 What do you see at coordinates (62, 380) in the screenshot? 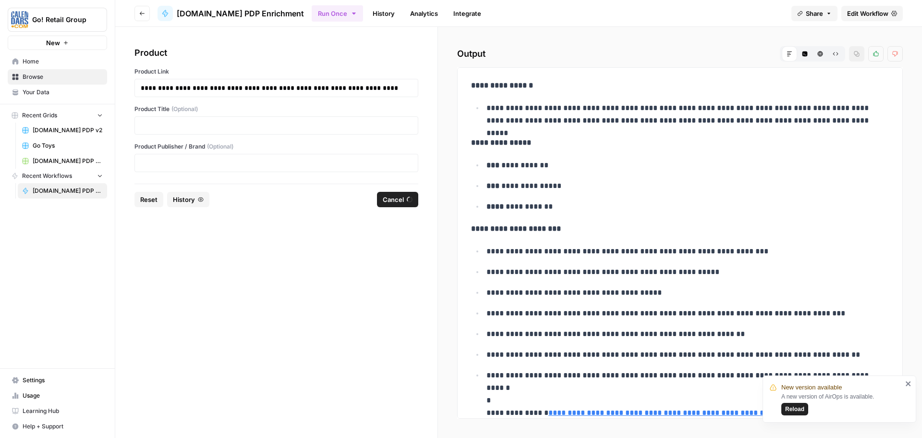
I see `span: Settings` at bounding box center [62, 380].